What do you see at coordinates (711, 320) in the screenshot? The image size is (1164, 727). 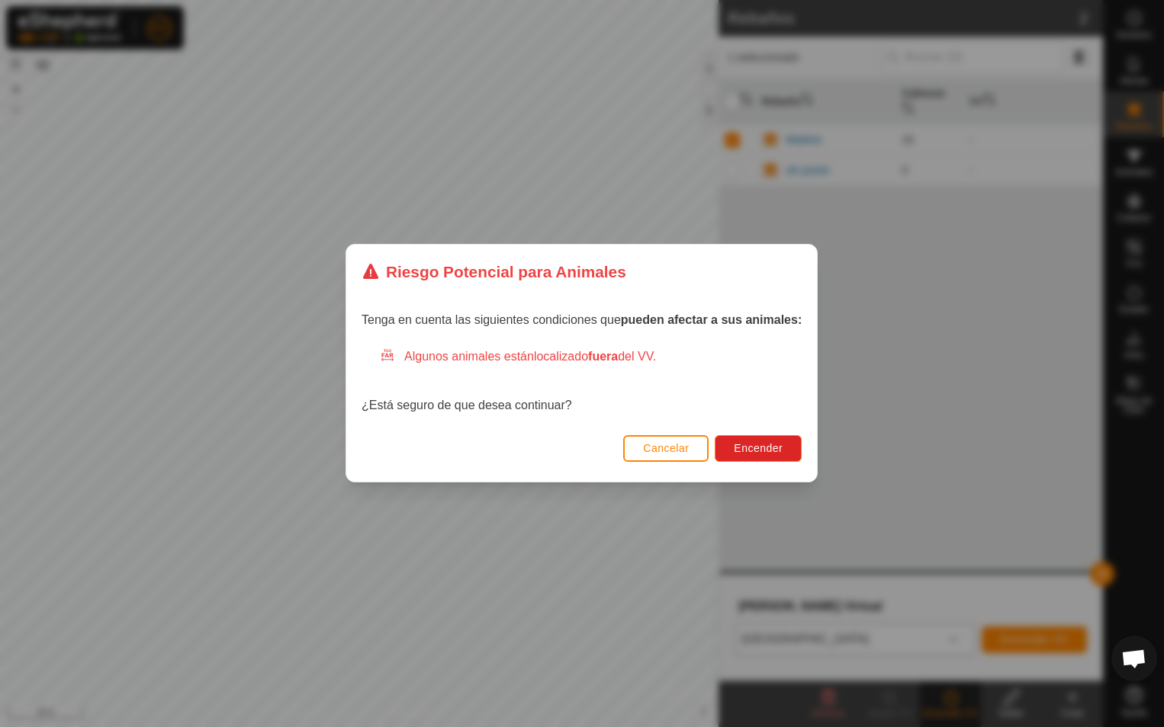 I see `strong: pueden afectar a sus animales:` at bounding box center [711, 320].